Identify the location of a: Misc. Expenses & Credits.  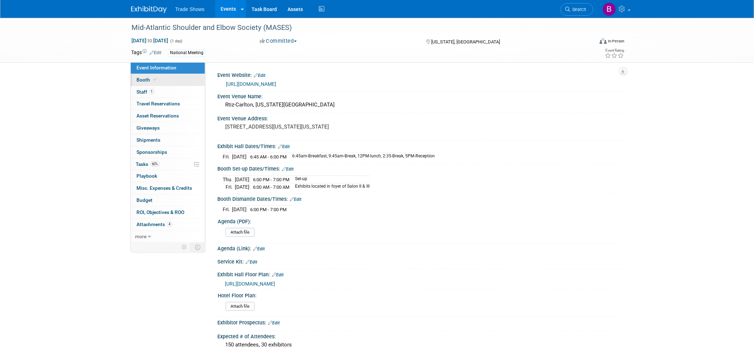
(168, 188).